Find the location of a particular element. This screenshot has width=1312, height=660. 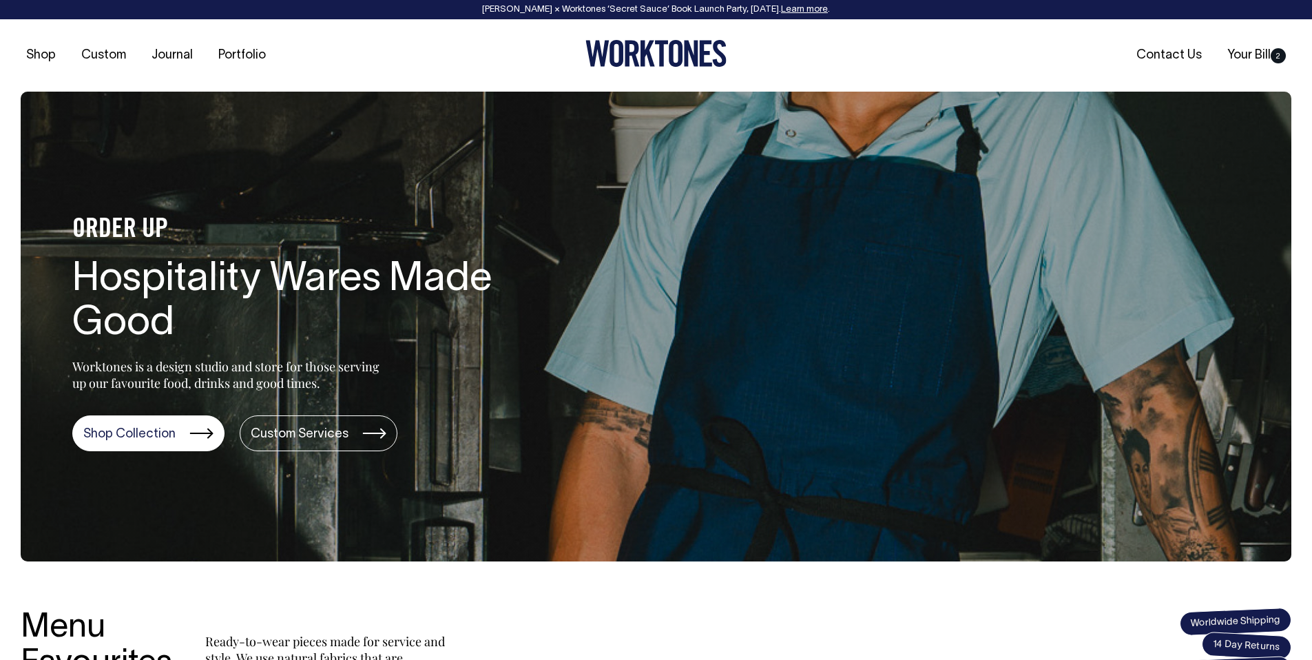

h4: ORDER UP is located at coordinates (293, 230).